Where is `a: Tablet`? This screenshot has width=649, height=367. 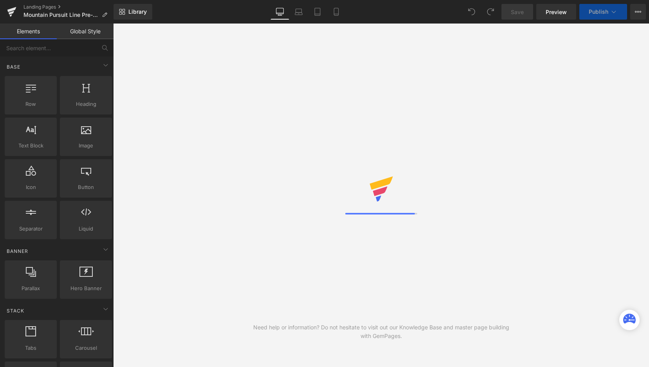
a: Tablet is located at coordinates (318, 12).